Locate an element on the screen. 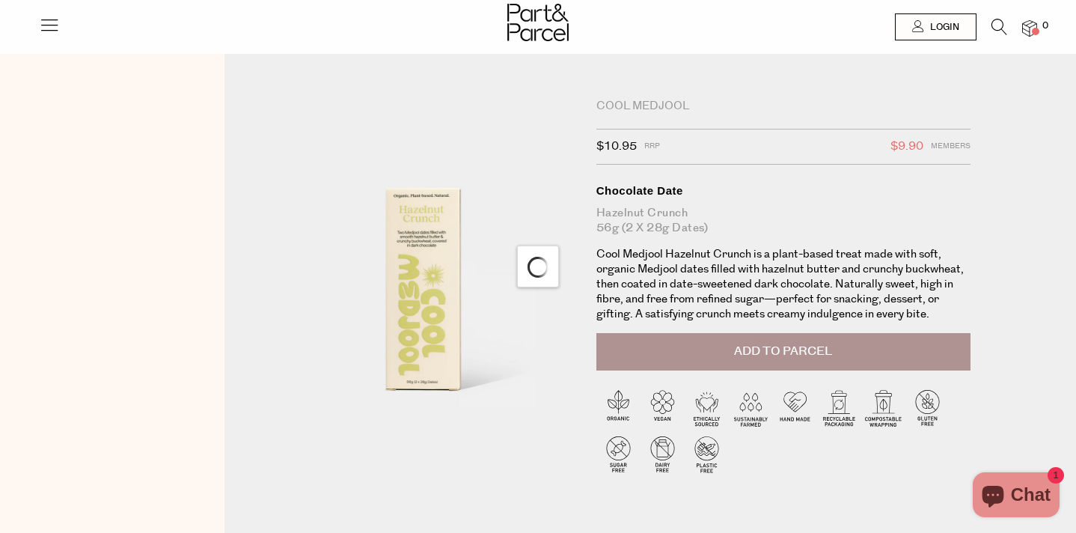 This screenshot has width=1076, height=533. span: Login is located at coordinates (942, 27).